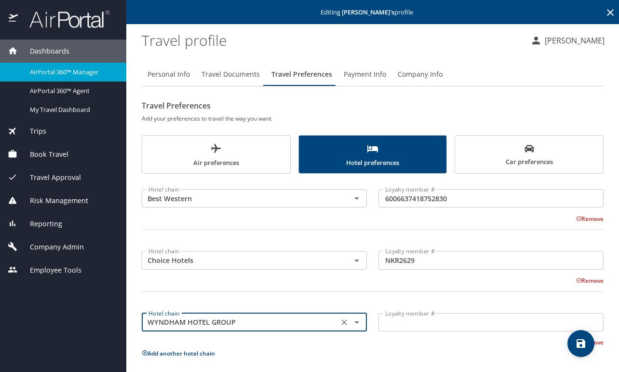 The height and width of the screenshot is (372, 619). Describe the element at coordinates (178, 353) in the screenshot. I see `button: Add another hotel chain` at that location.